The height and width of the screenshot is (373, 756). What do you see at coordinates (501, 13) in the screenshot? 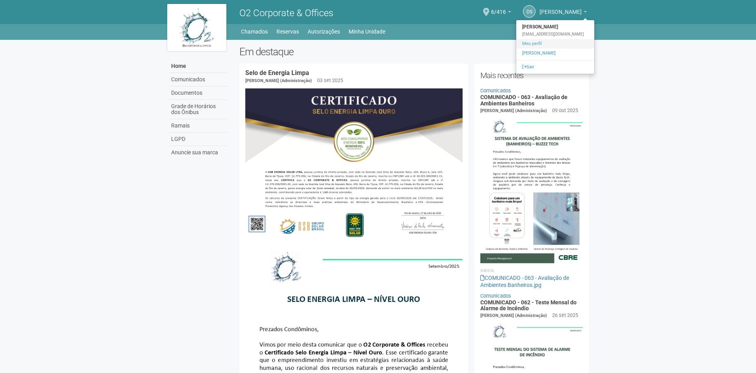
I see `a: 6/416` at bounding box center [501, 13].